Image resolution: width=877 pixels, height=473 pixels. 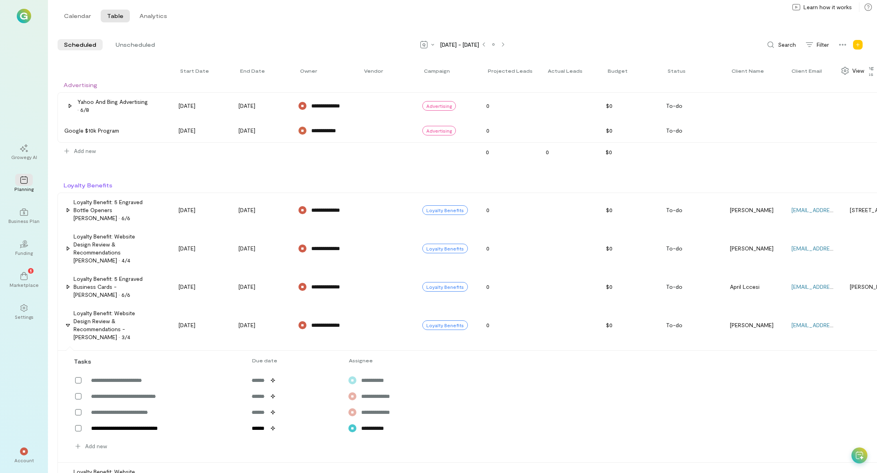 I want to click on div: Business Plan, so click(x=24, y=221).